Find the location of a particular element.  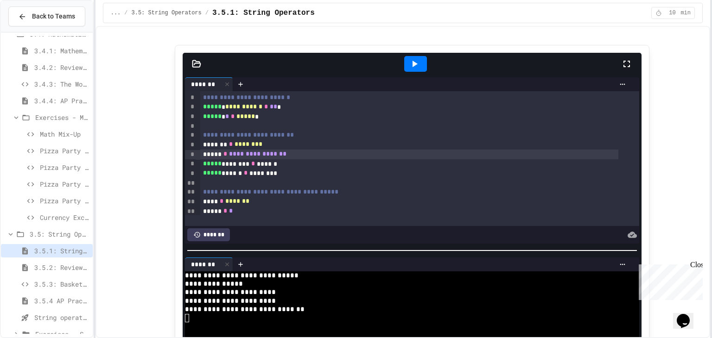

span: Pizza Party Budget is located at coordinates (64, 201).